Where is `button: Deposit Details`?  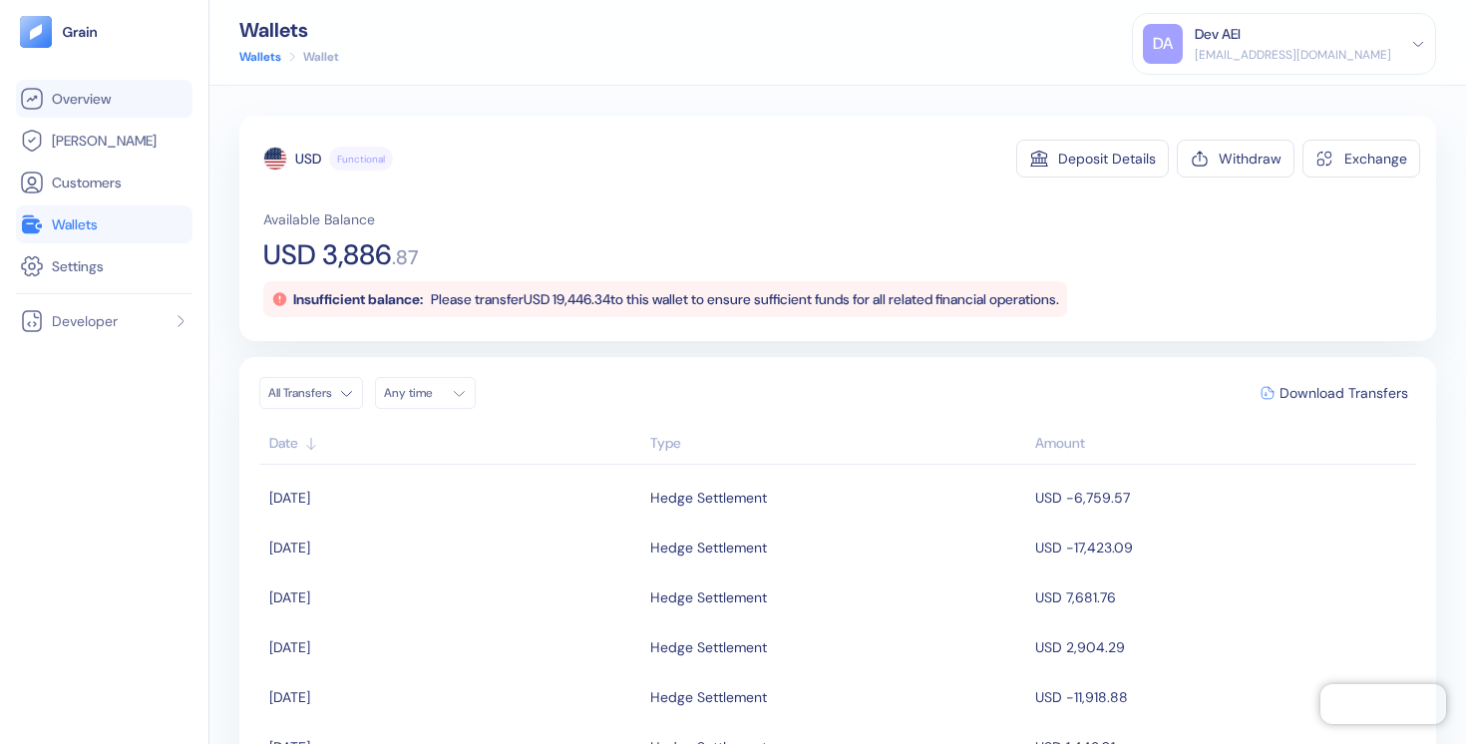 button: Deposit Details is located at coordinates (1092, 159).